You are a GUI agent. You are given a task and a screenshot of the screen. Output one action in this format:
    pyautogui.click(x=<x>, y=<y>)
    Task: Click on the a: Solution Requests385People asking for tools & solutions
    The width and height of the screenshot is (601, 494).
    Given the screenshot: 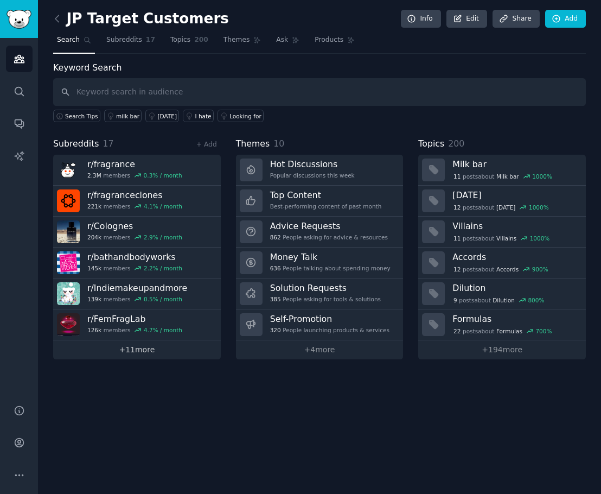 What is the action you would take?
    pyautogui.click(x=320, y=294)
    